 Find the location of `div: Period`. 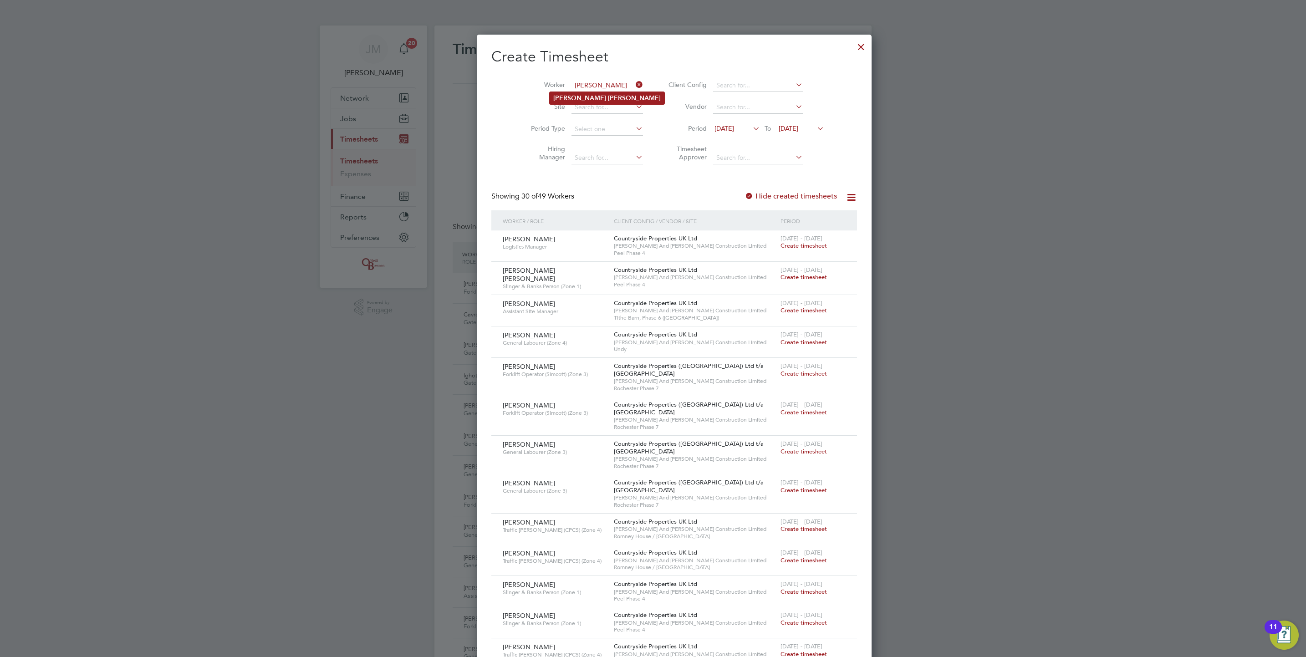

div: Period is located at coordinates (813, 221).